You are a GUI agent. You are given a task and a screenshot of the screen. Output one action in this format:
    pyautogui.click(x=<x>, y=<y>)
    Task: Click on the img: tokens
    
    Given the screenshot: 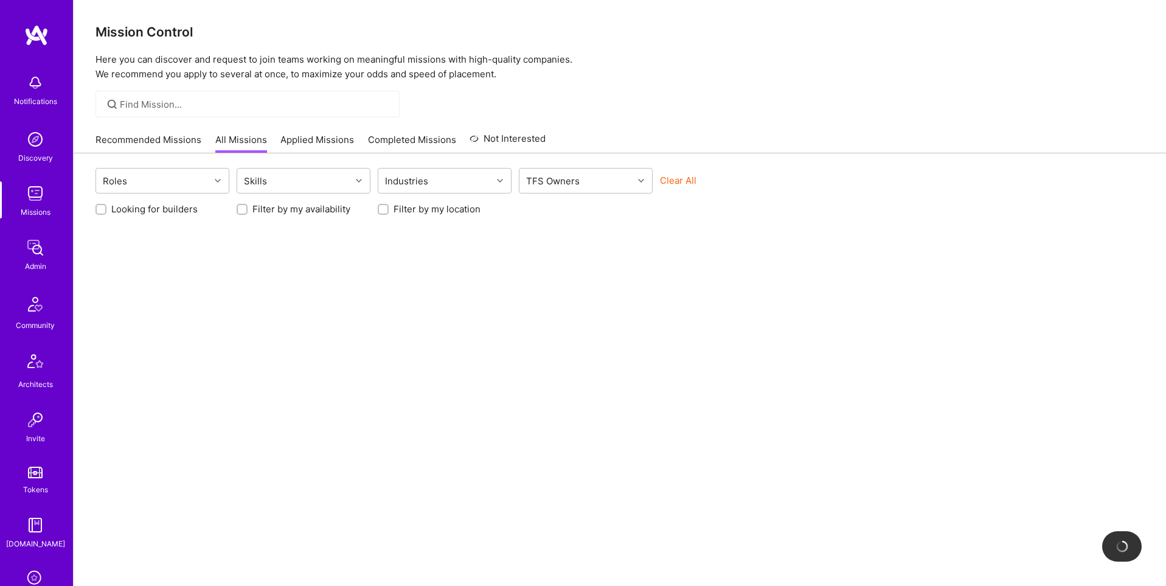 What is the action you would take?
    pyautogui.click(x=35, y=472)
    